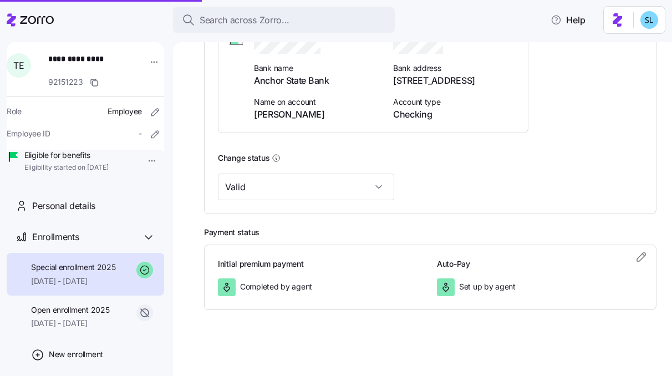  What do you see at coordinates (316, 102) in the screenshot?
I see `span: Name on account` at bounding box center [316, 102].